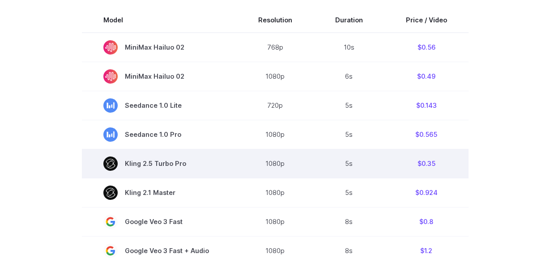  I want to click on span: Google Veo 3 Fast + Audio, so click(159, 251).